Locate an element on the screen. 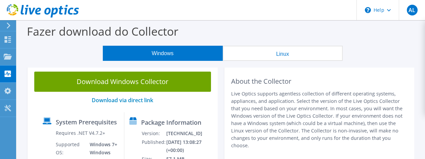  label: System Prerequisites is located at coordinates (86, 122).